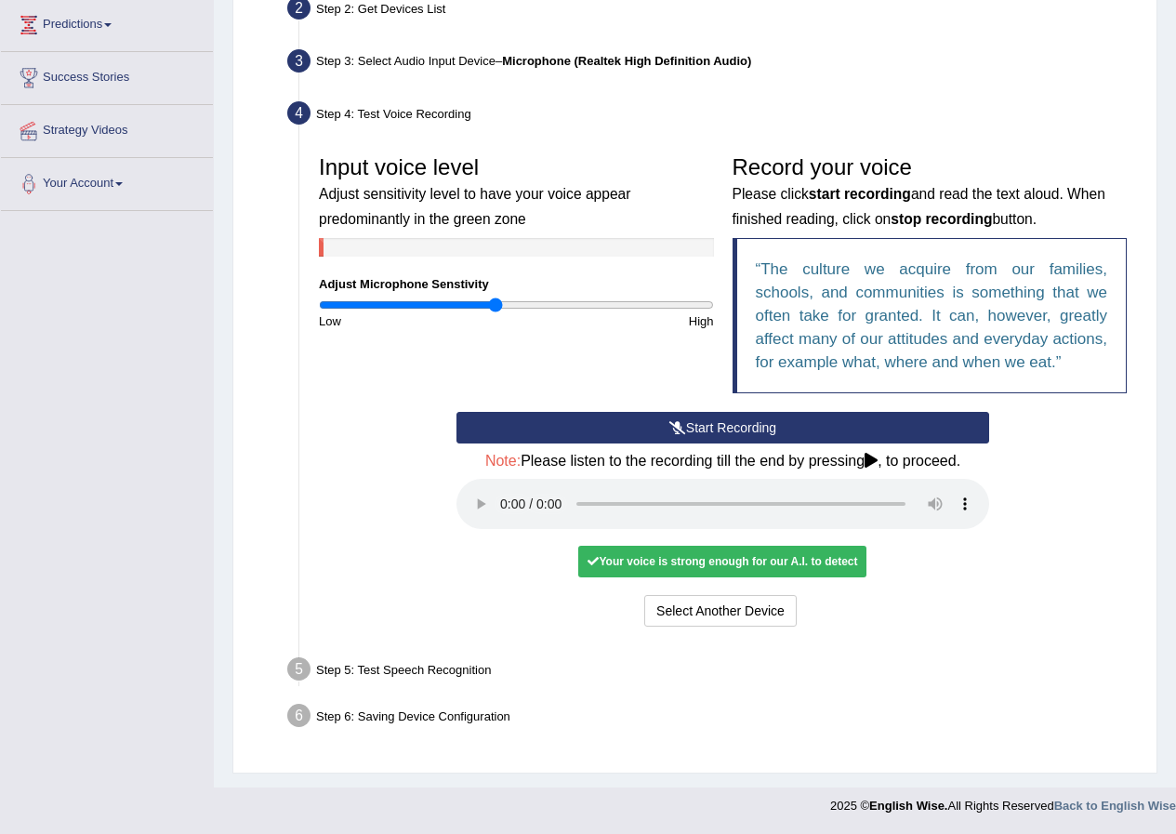  Describe the element at coordinates (713, 719) in the screenshot. I see `div: Step 6: Saving Device Configuration` at that location.